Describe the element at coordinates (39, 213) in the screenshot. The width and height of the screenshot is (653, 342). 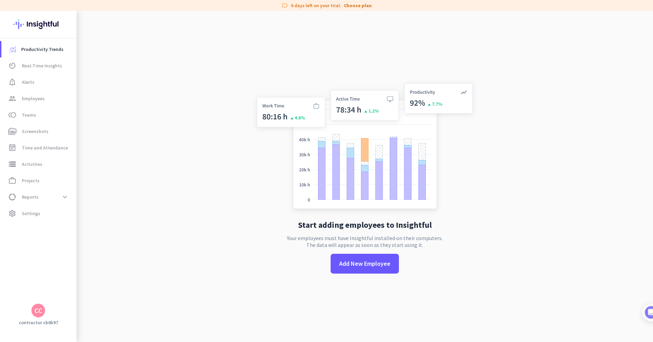
I see `a: settingsSettings` at that location.